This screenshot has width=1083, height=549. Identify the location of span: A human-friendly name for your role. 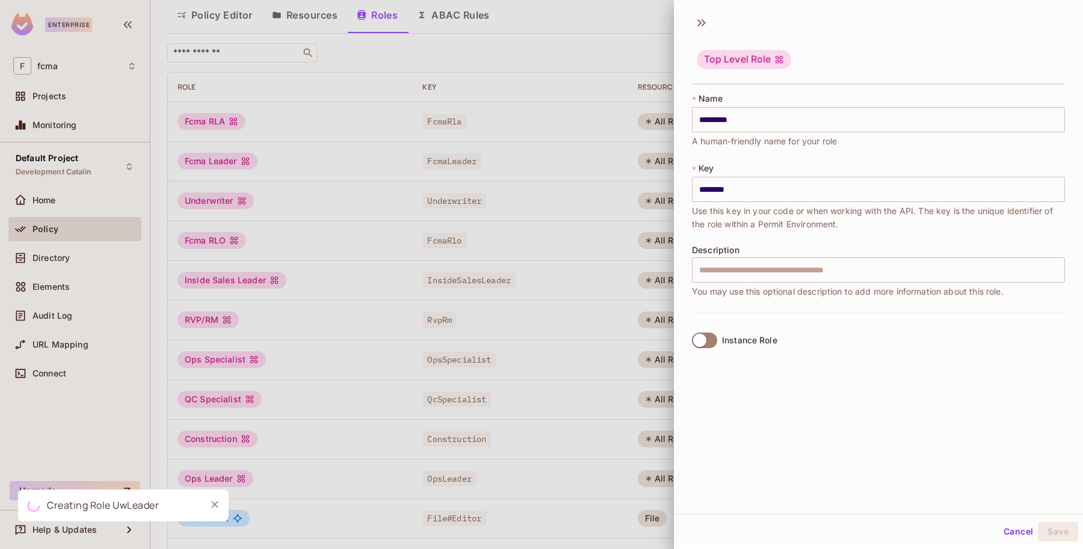
(764, 141).